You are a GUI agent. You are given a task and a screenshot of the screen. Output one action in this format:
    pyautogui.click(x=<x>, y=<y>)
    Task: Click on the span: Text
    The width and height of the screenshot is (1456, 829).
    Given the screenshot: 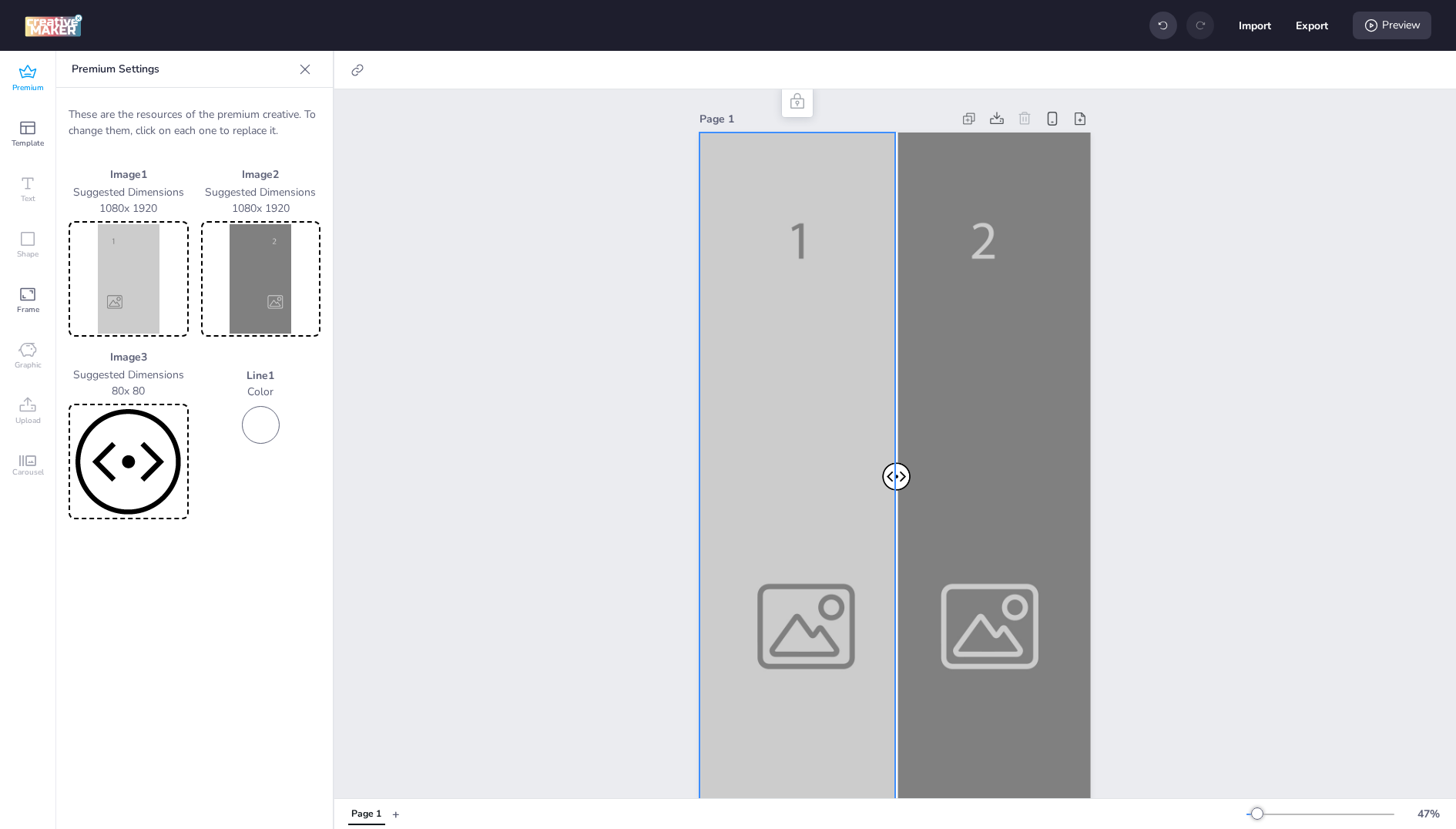 What is the action you would take?
    pyautogui.click(x=28, y=199)
    